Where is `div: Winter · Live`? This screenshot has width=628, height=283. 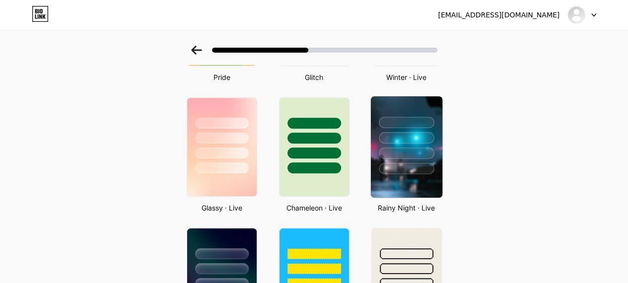
div: Winter · Live is located at coordinates (406, 77).